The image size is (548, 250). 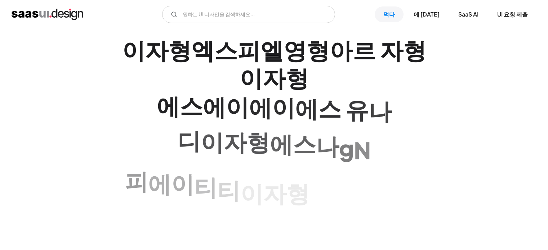 I want to click on a: UI 요청 제출, so click(x=512, y=14).